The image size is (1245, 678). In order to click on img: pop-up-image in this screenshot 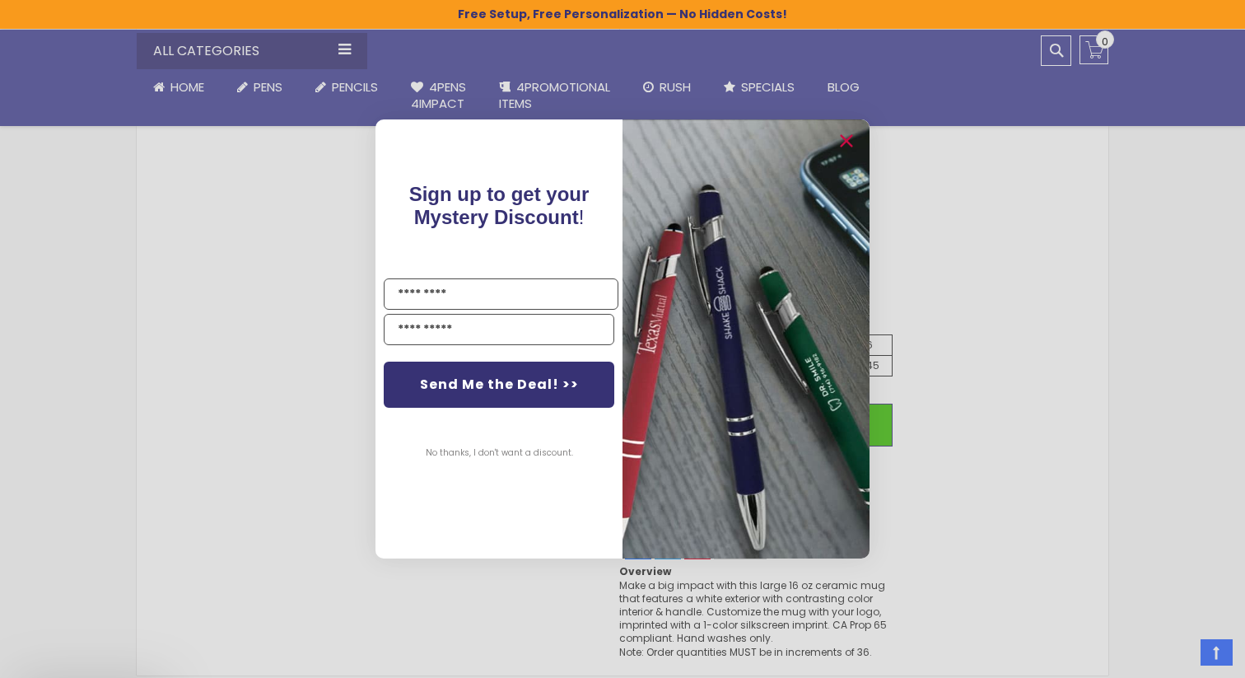, I will do `click(746, 338)`.